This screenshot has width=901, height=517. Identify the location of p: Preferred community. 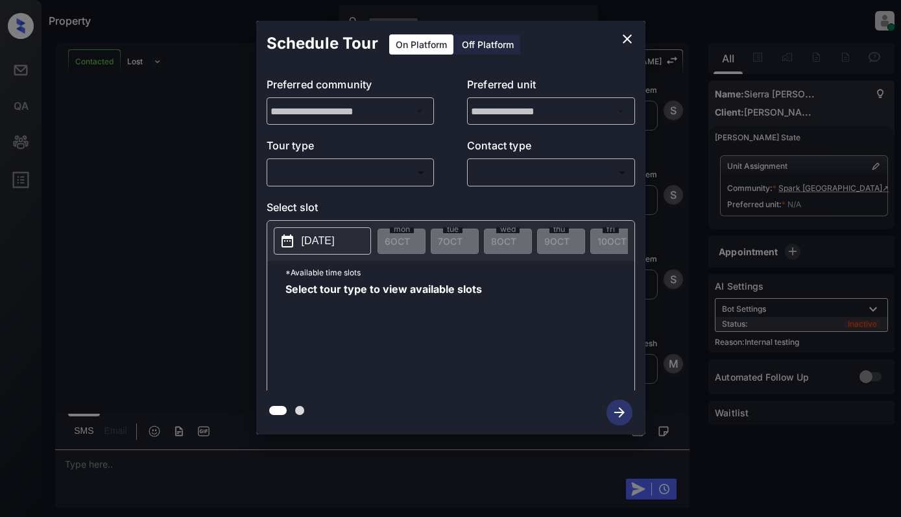
(350, 87).